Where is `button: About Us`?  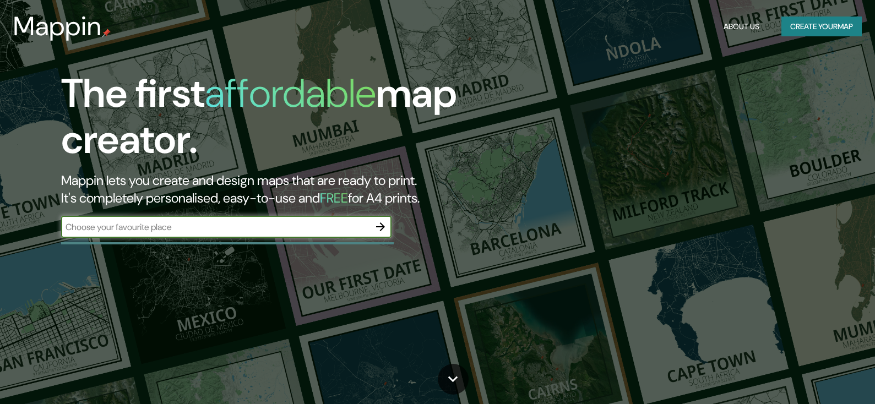
button: About Us is located at coordinates (741, 26).